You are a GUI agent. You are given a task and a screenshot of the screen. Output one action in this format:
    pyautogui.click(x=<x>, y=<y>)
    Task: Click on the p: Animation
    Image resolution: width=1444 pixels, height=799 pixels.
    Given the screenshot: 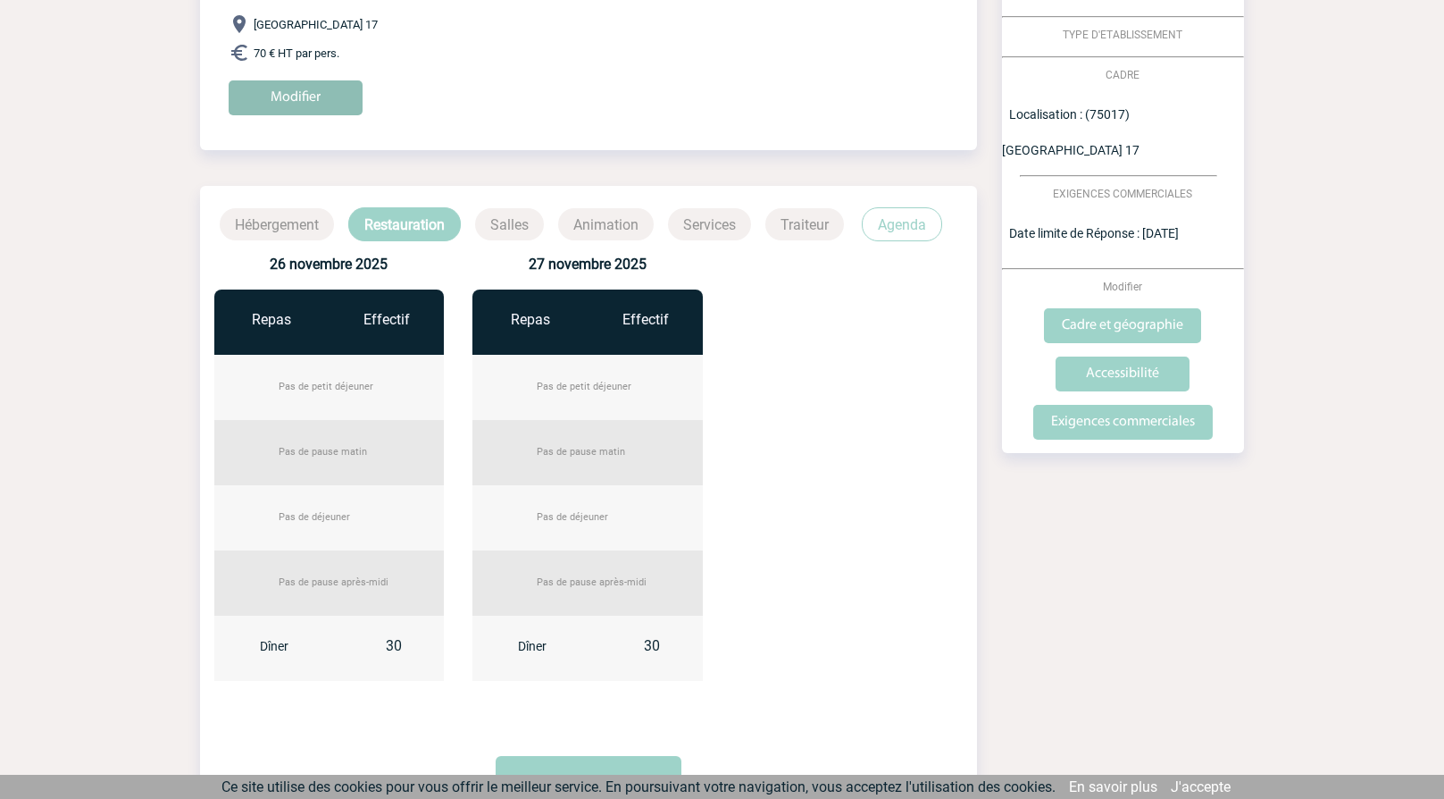 What is the action you would take?
    pyautogui.click(x=606, y=224)
    